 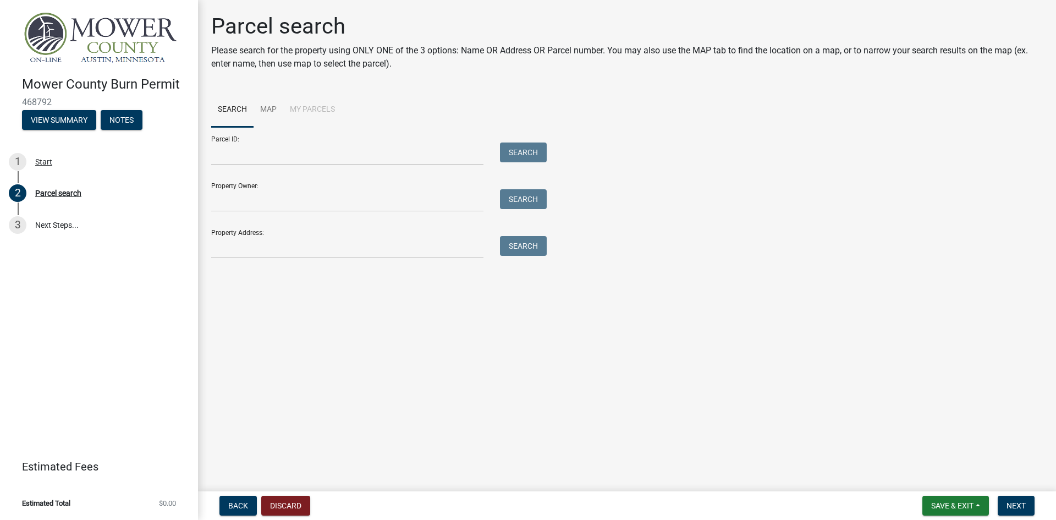 What do you see at coordinates (99, 102) in the screenshot?
I see `span: 468792` at bounding box center [99, 102].